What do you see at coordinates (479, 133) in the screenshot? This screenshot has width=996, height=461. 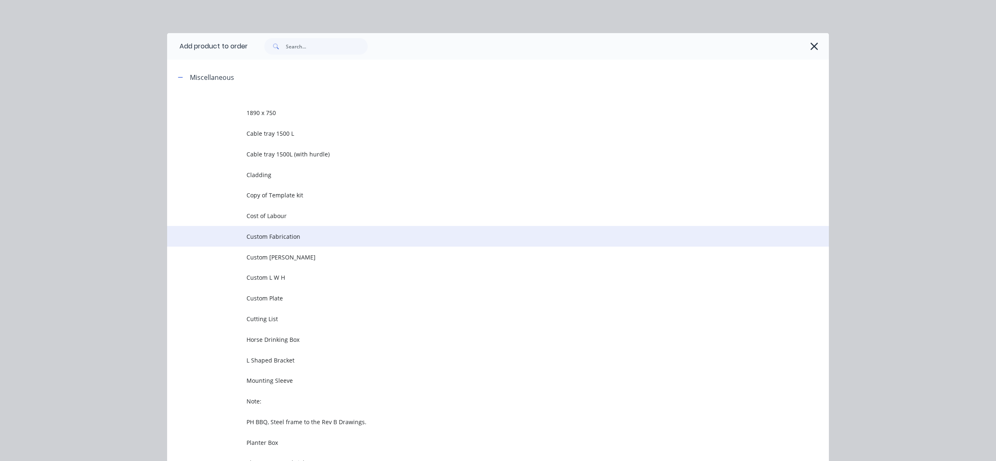 I see `span: Cable tray 1500 L` at bounding box center [479, 133].